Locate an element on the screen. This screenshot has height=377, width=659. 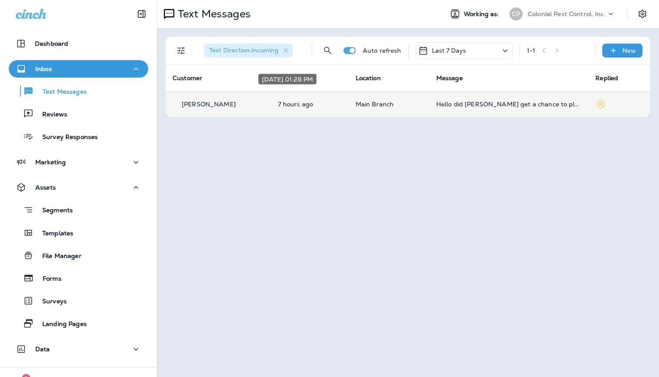
button: File Manager is located at coordinates (78, 255).